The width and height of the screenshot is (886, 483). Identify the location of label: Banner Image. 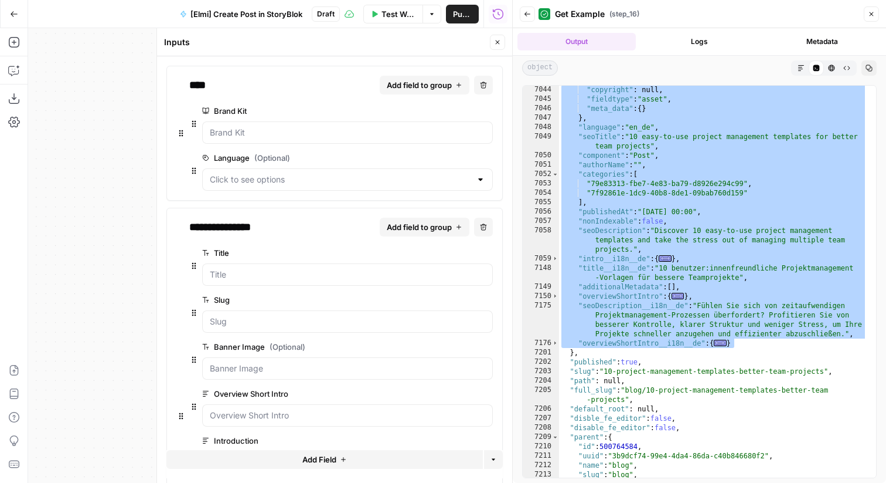
(314, 346).